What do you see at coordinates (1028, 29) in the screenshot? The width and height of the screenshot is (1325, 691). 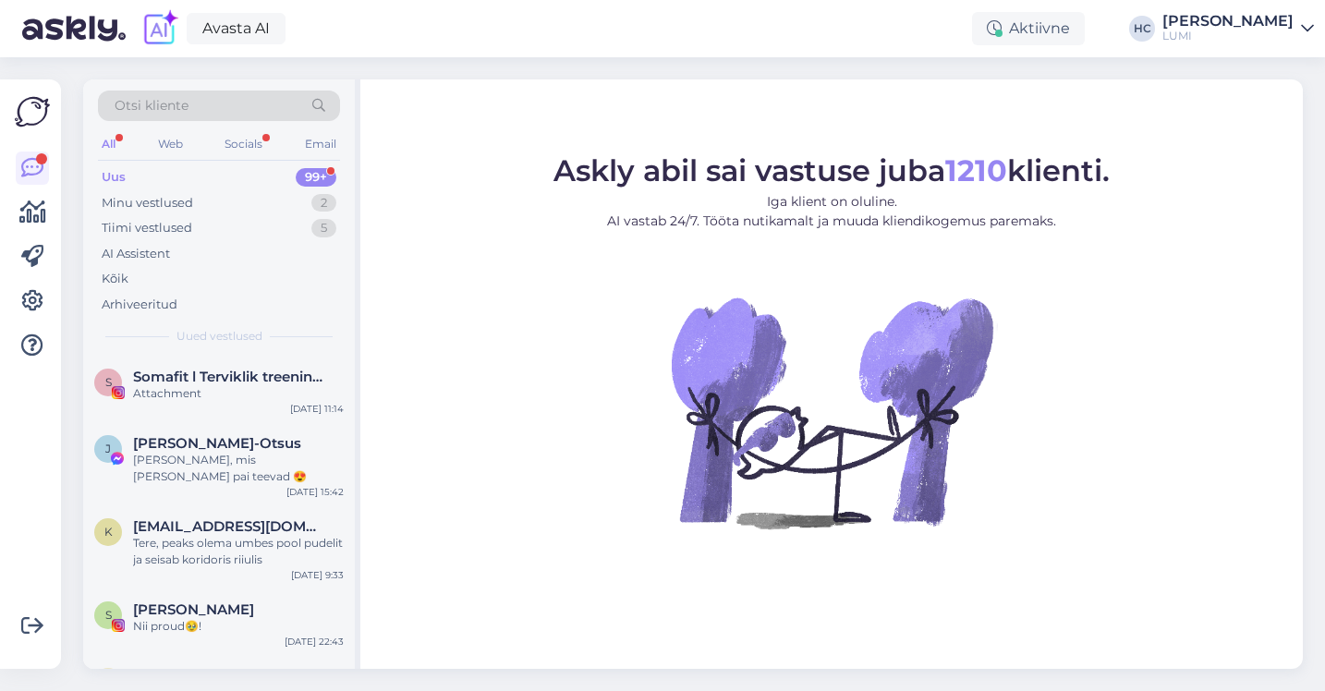 I see `div: Aktiivne` at bounding box center [1028, 29].